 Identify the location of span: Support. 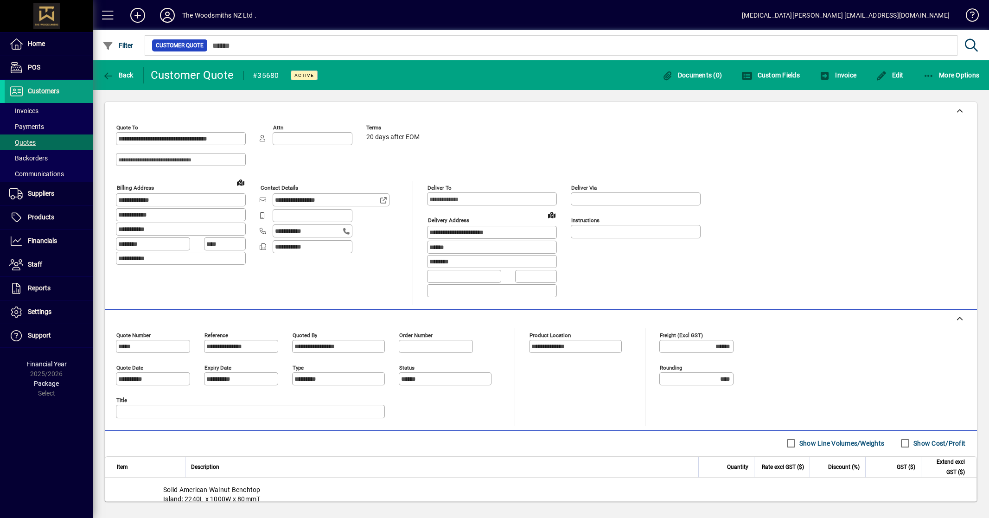
(39, 335).